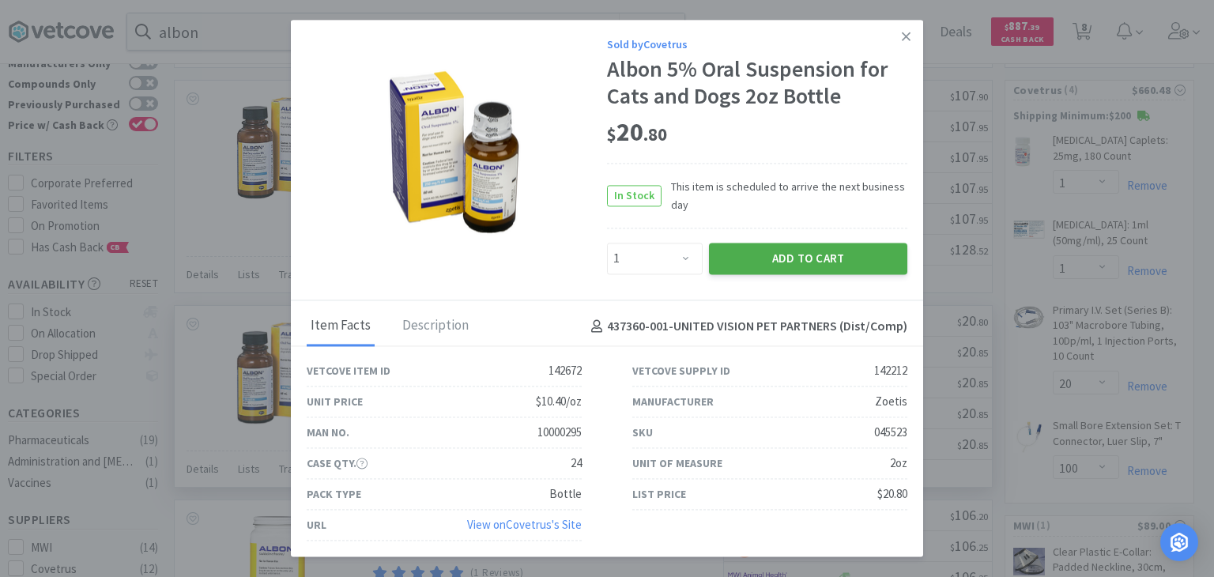 The image size is (1214, 577). What do you see at coordinates (316, 525) in the screenshot?
I see `div: URL` at bounding box center [316, 525].